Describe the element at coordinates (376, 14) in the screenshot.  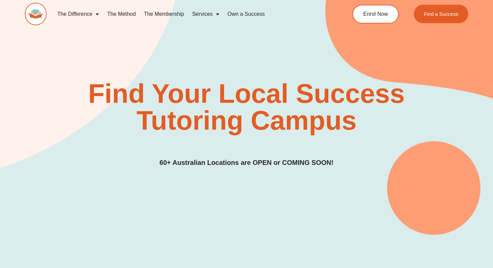
I see `span: Enrol Now` at that location.